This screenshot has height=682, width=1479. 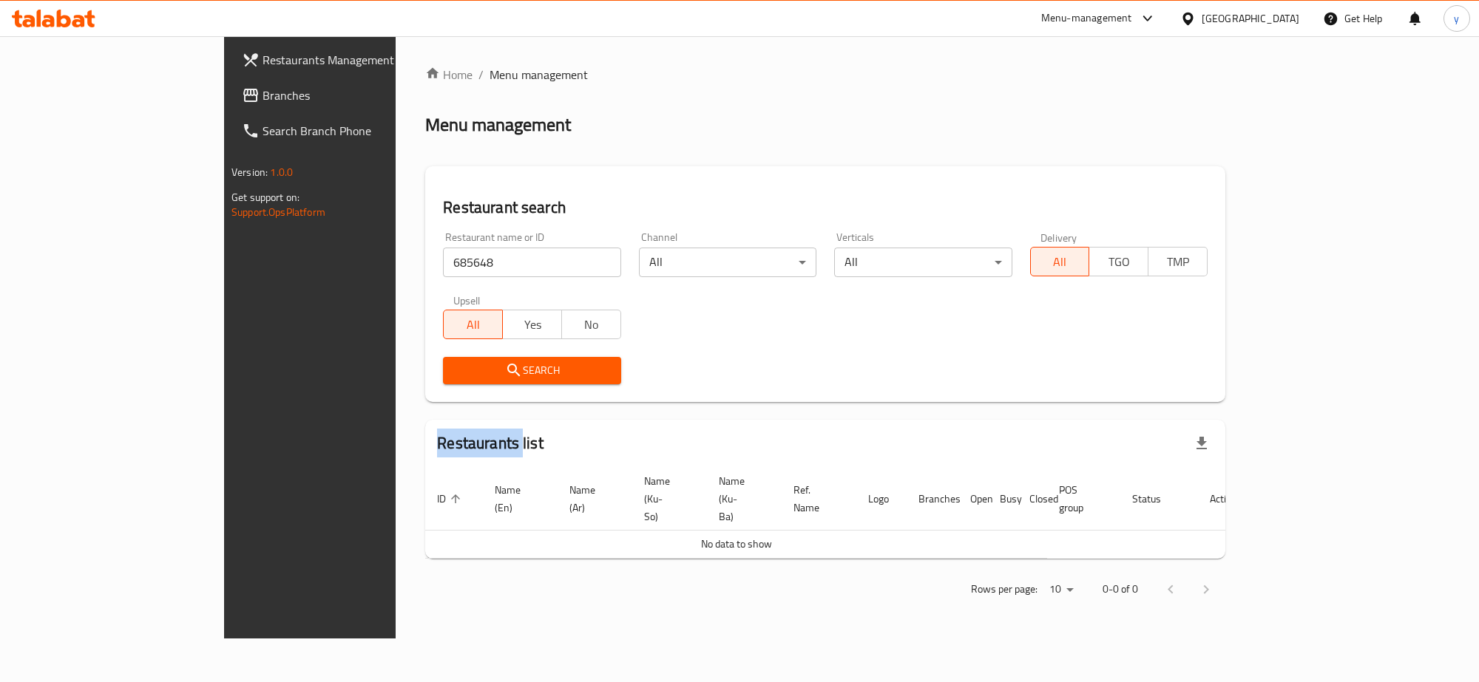 I want to click on div: Menu-management, so click(x=1086, y=18).